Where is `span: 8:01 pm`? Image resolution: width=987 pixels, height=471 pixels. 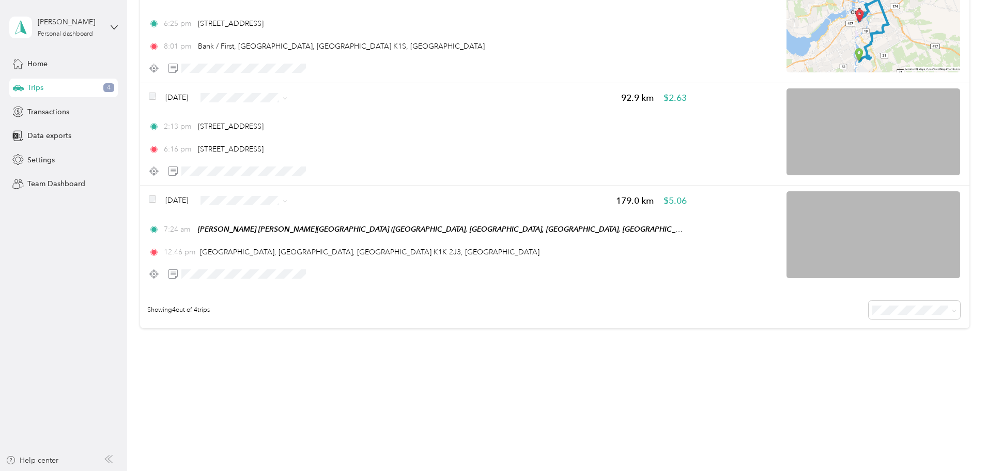 span: 8:01 pm is located at coordinates (178, 46).